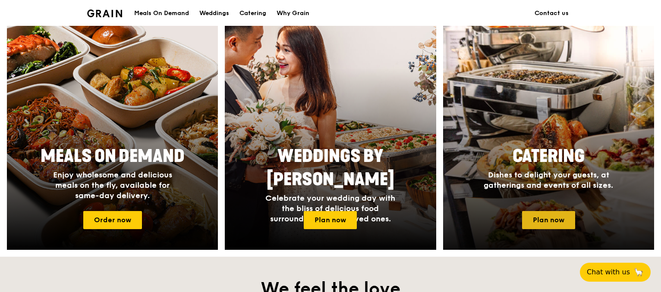 The height and width of the screenshot is (292, 661). What do you see at coordinates (113, 185) in the screenshot?
I see `span: Enjoy wholesome and delicious meals on the fly, available for same-day delivery.` at bounding box center [113, 185].